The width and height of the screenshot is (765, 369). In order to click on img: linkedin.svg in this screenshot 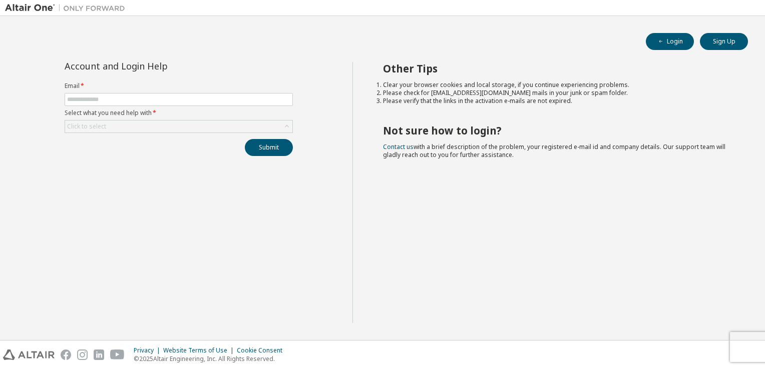, I will do `click(99, 355)`.